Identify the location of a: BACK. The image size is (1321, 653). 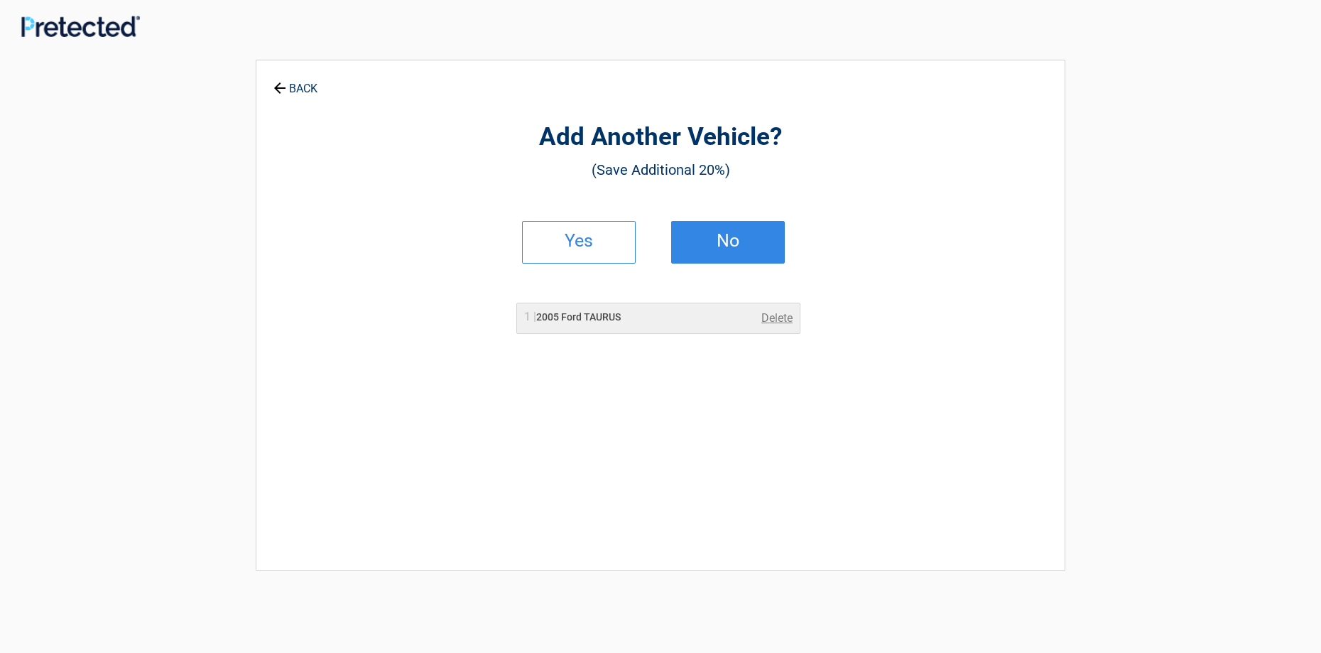
(295, 82).